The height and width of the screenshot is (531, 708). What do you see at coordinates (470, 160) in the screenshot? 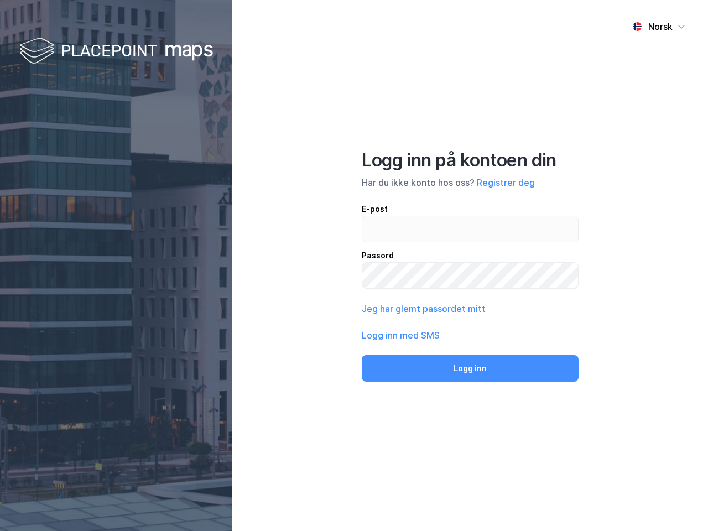
I see `div: Logg inn på kontoen din` at bounding box center [470, 160].